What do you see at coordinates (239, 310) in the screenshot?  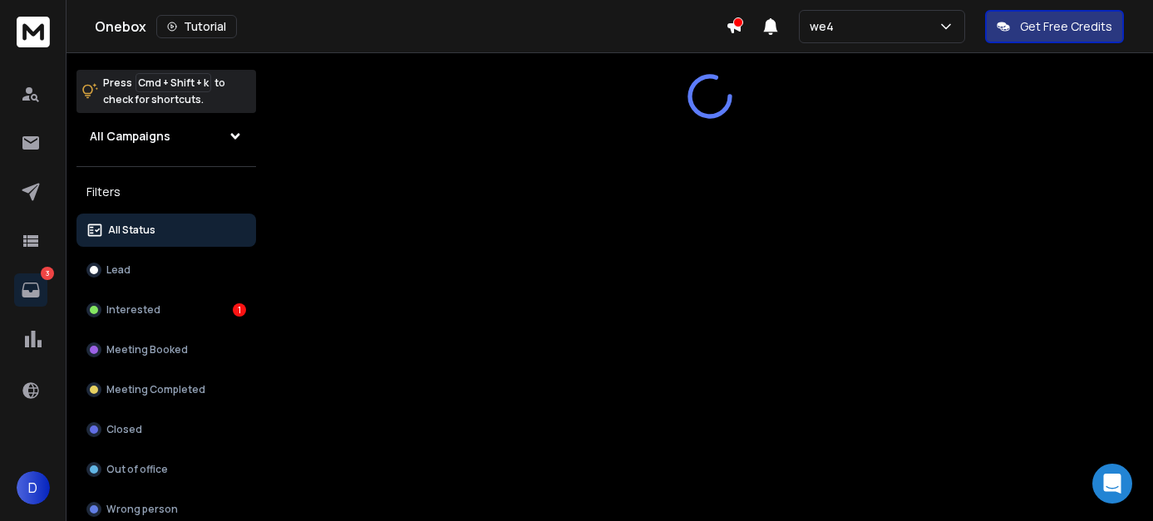 I see `div: 1` at bounding box center [239, 310].